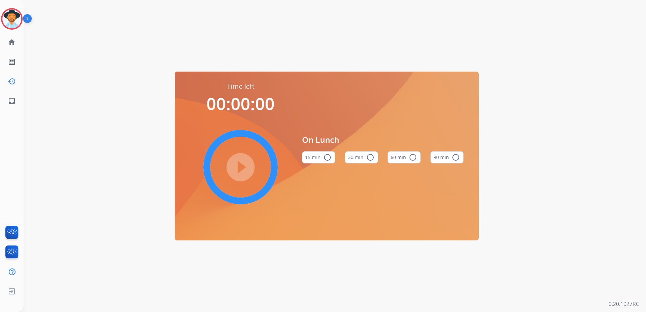 The image size is (646, 312). Describe the element at coordinates (12, 101) in the screenshot. I see `mat-icon: inbox` at that location.